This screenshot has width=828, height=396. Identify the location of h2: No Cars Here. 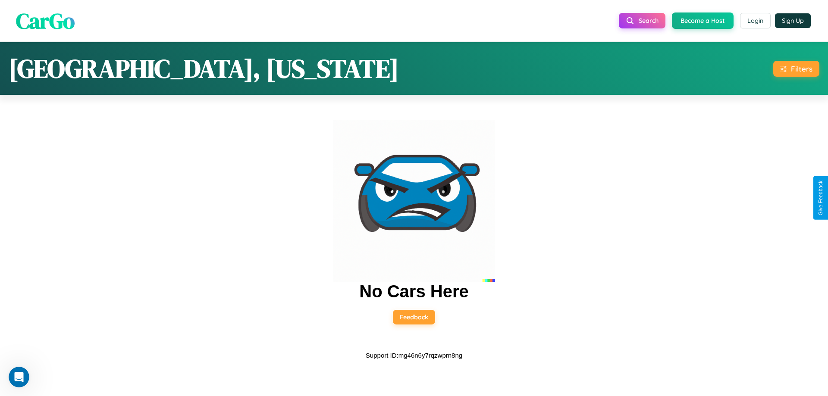
(414, 292).